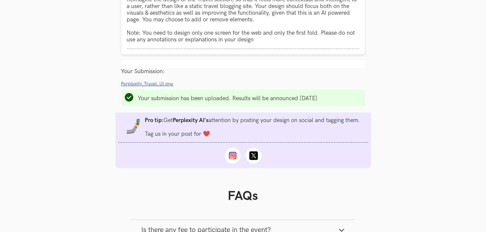 The width and height of the screenshot is (486, 232). Describe the element at coordinates (154, 120) in the screenshot. I see `strong: Pro tip:` at that location.